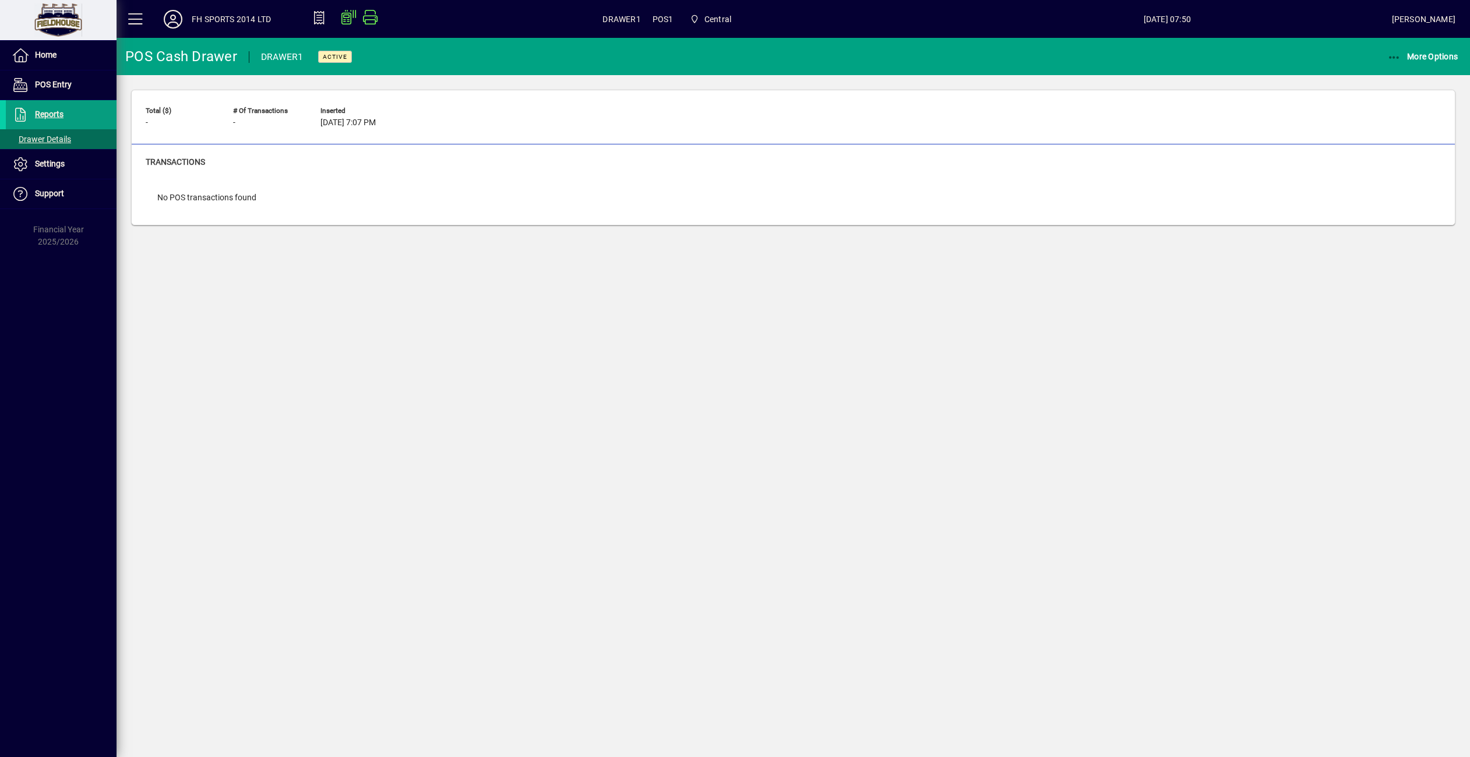  Describe the element at coordinates (282, 57) in the screenshot. I see `div: DRAWER1` at that location.